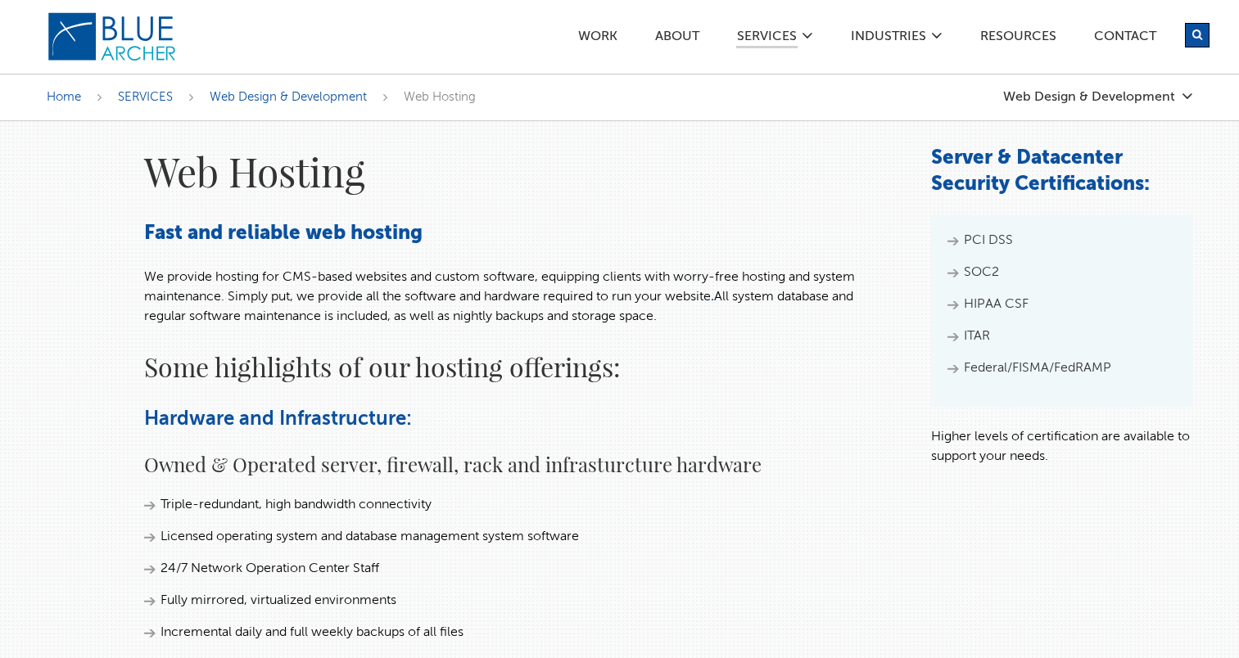  I want to click on a: Work, so click(598, 38).